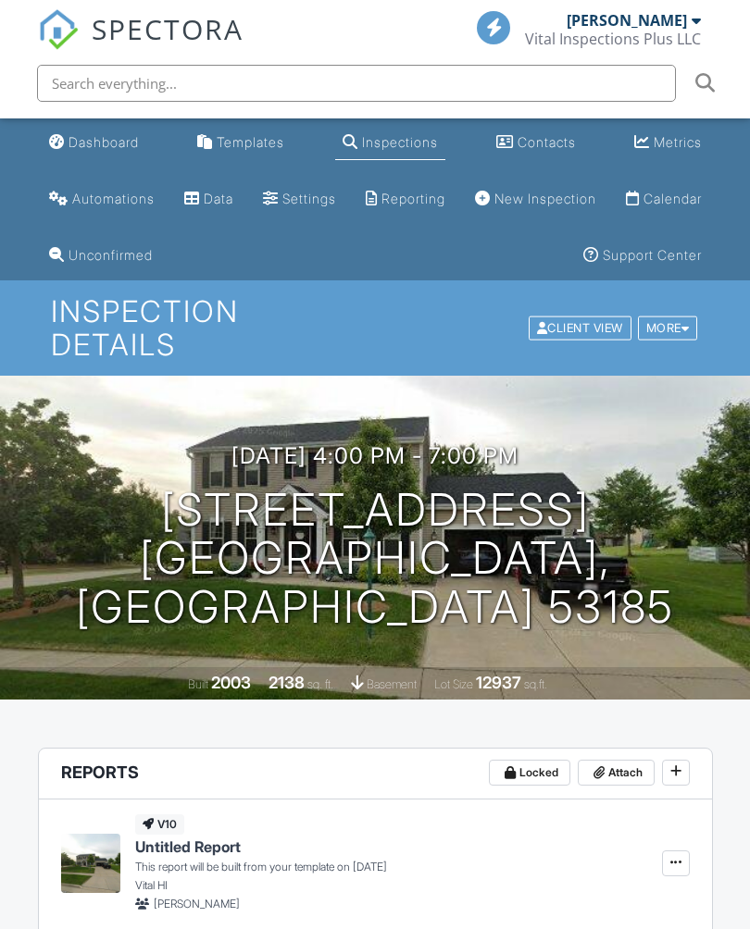  I want to click on h1: Inspection Details, so click(375, 328).